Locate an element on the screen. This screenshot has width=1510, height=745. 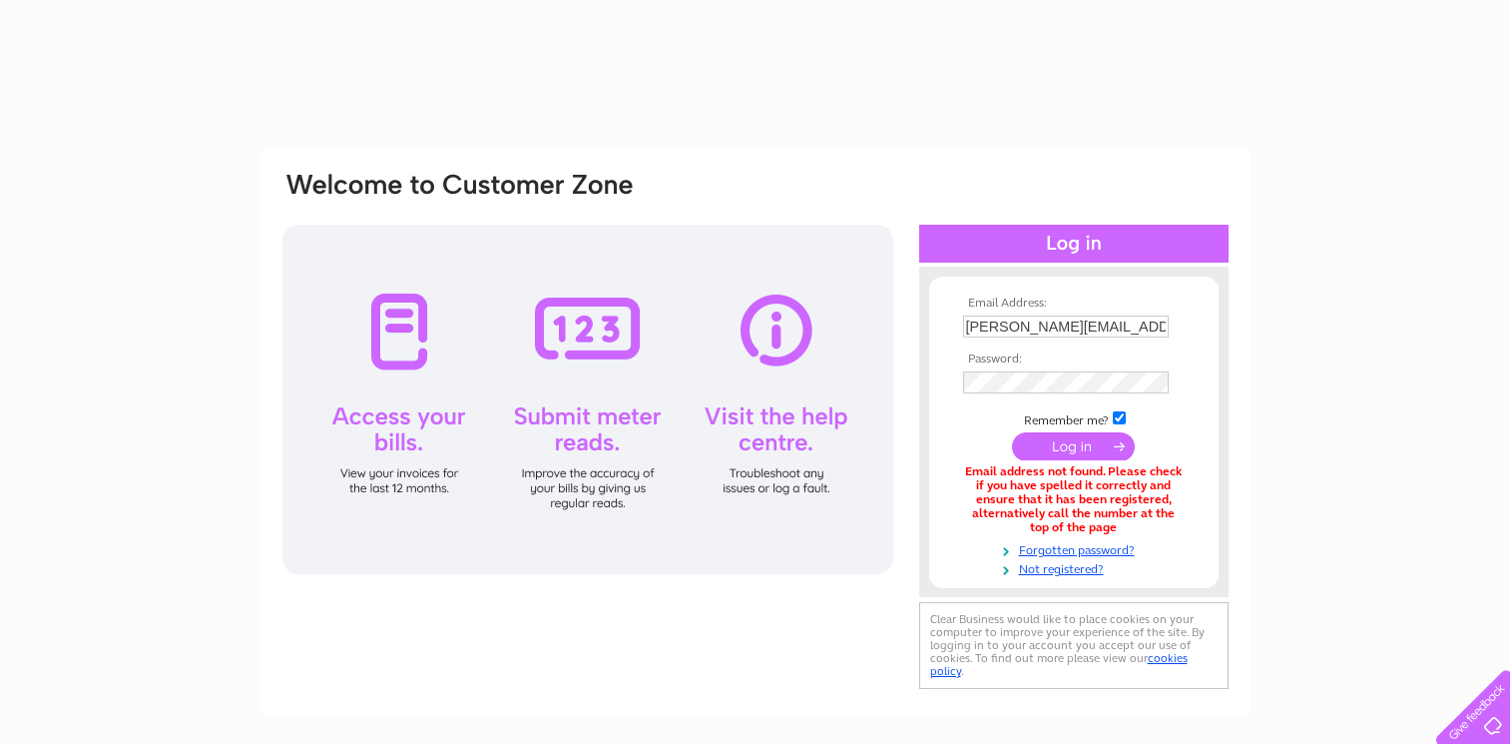
th: Email Address: is located at coordinates (1074, 303).